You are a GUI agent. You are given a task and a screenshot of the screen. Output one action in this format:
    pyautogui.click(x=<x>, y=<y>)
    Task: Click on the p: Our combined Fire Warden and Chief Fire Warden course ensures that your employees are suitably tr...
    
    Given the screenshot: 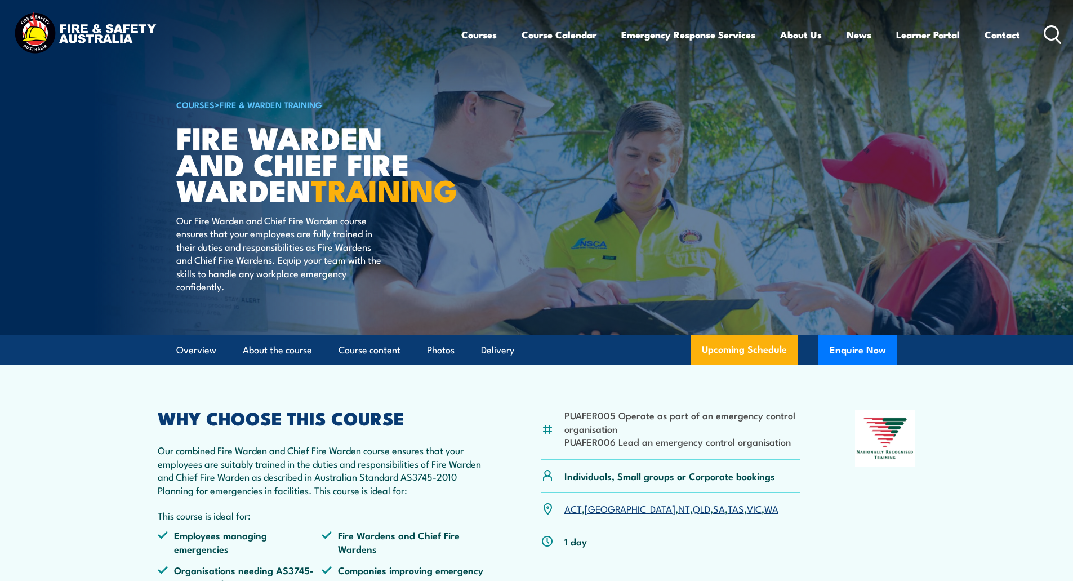 What is the action you would take?
    pyautogui.click(x=322, y=470)
    